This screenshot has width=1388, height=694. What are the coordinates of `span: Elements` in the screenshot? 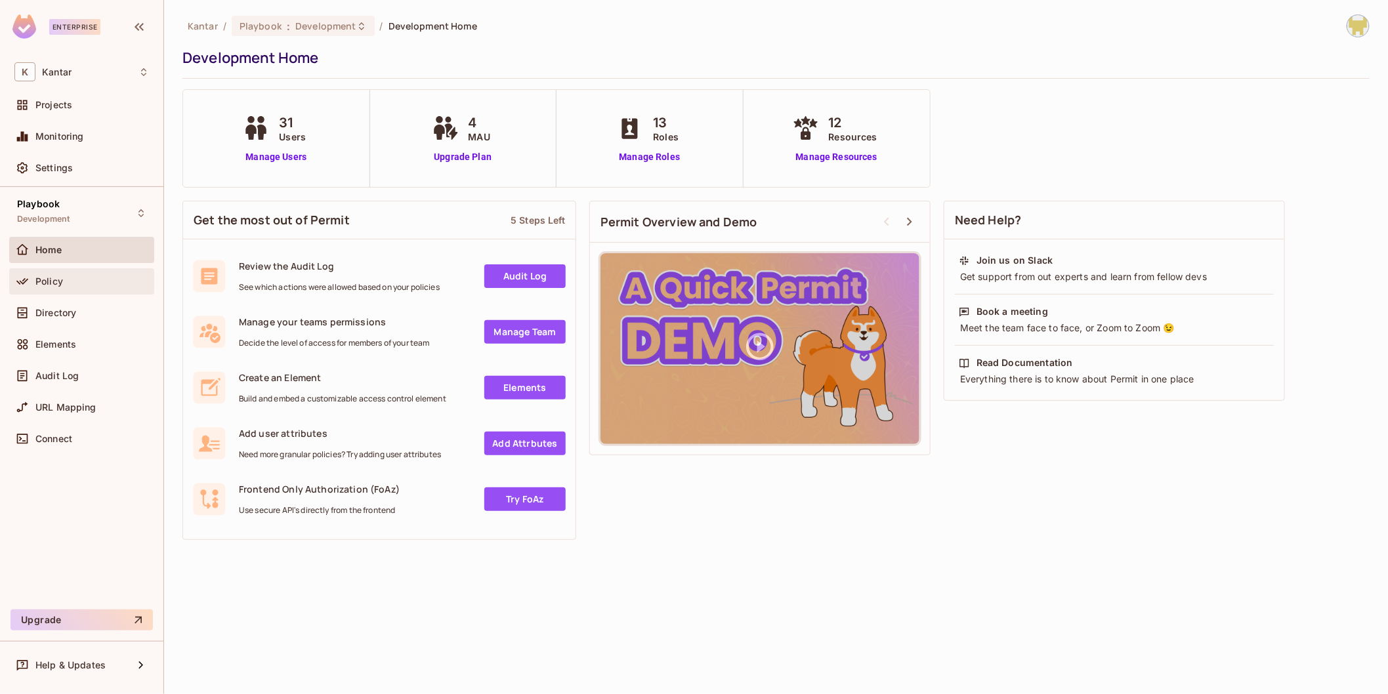 It's located at (56, 345).